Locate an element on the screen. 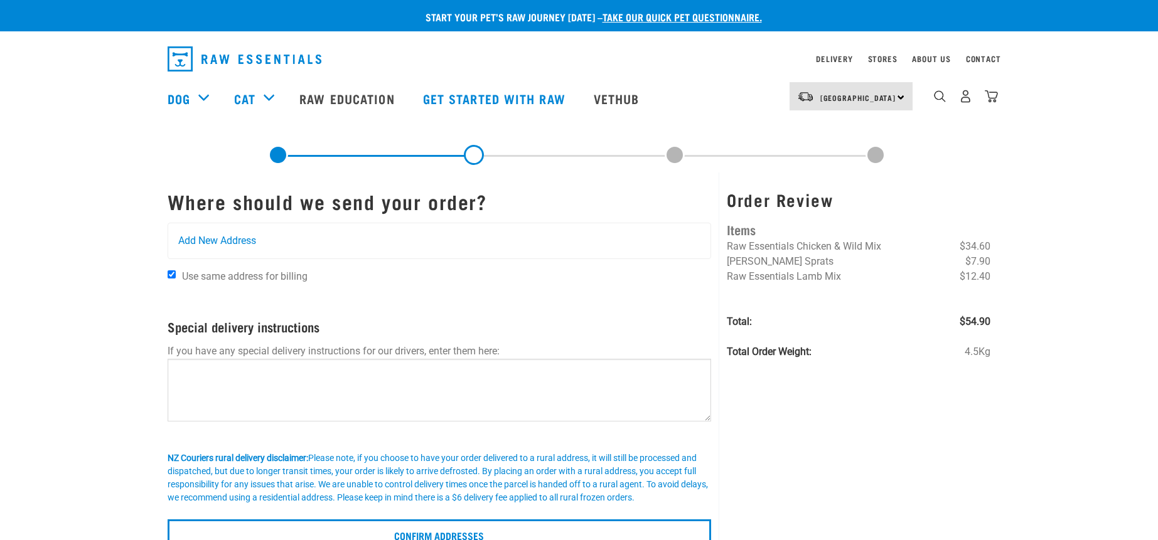 The width and height of the screenshot is (1158, 540). img: van-moving.png is located at coordinates (805, 97).